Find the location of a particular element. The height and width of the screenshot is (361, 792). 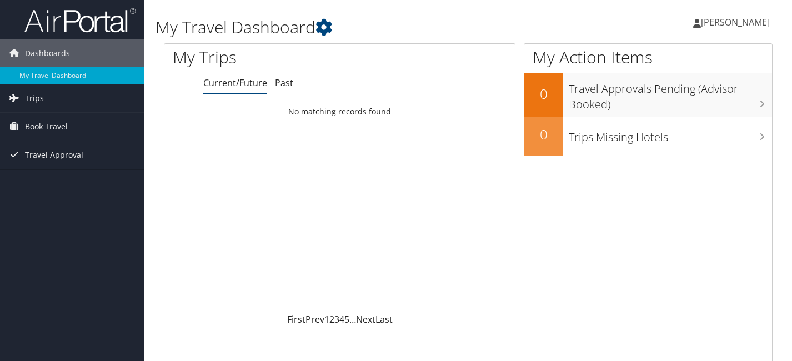

h3: Trips Missing Hotels is located at coordinates (671, 134).